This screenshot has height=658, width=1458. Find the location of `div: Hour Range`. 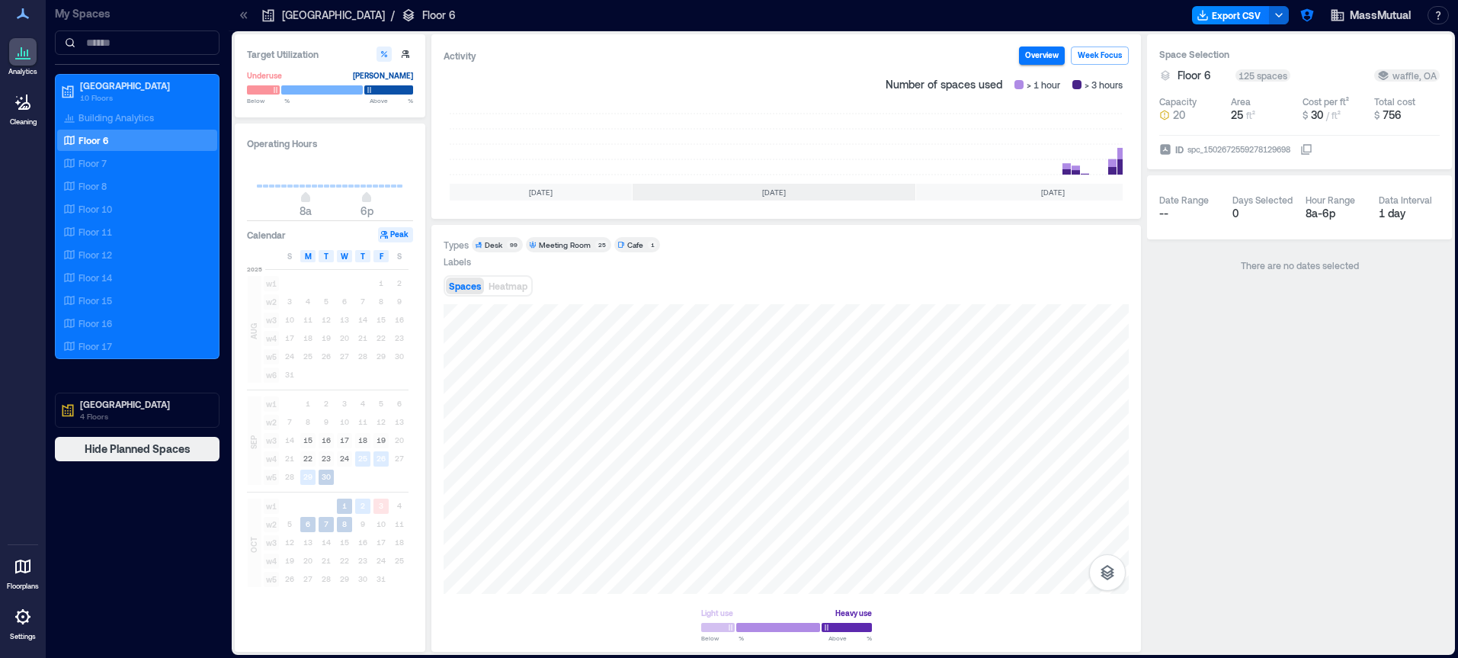

div: Hour Range is located at coordinates (1330, 200).